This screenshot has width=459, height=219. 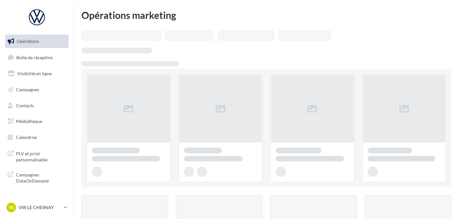 I want to click on span: Médiathèque, so click(x=29, y=121).